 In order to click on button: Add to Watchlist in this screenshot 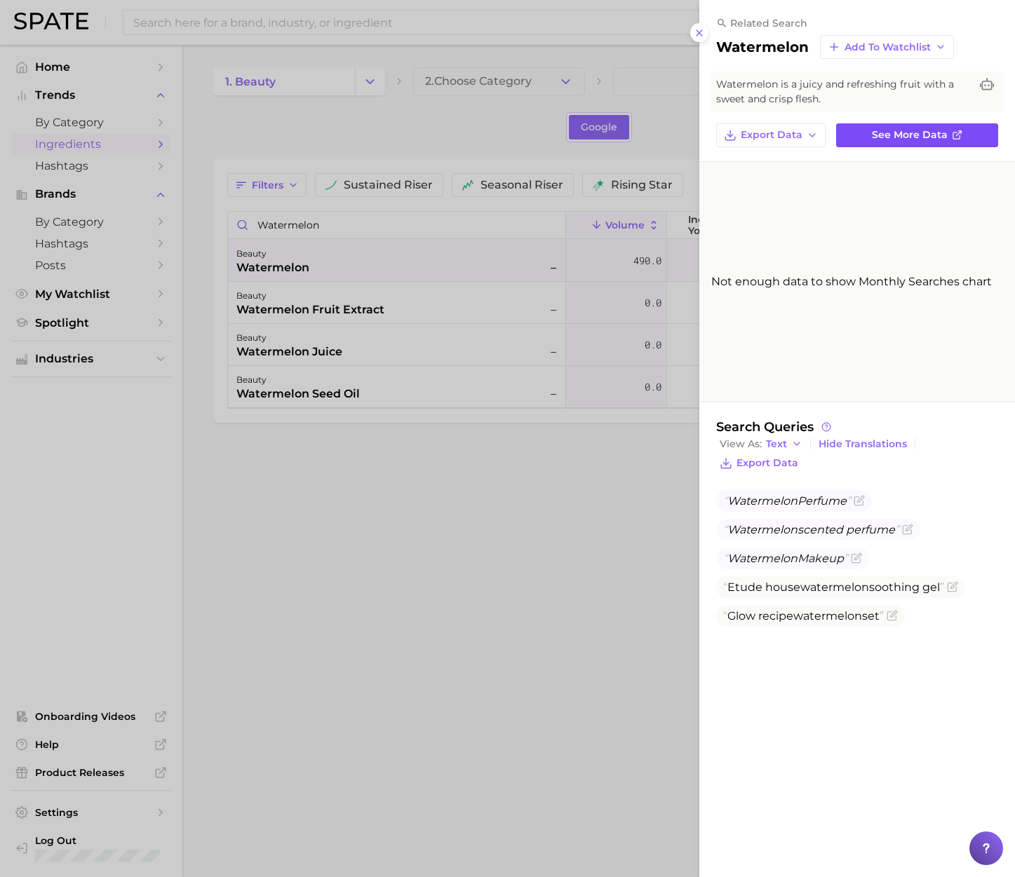, I will do `click(886, 47)`.